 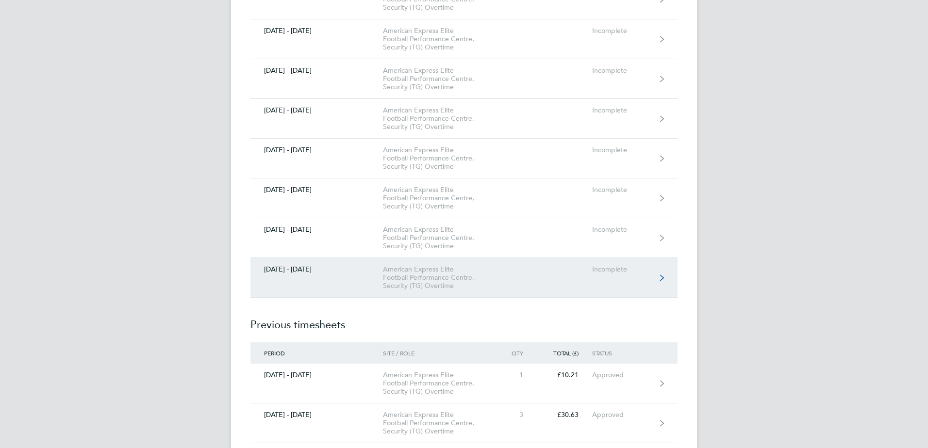 I want to click on div: Qty, so click(x=515, y=353).